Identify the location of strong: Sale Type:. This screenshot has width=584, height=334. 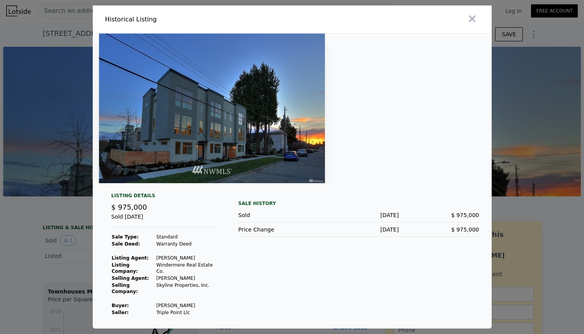
(125, 237).